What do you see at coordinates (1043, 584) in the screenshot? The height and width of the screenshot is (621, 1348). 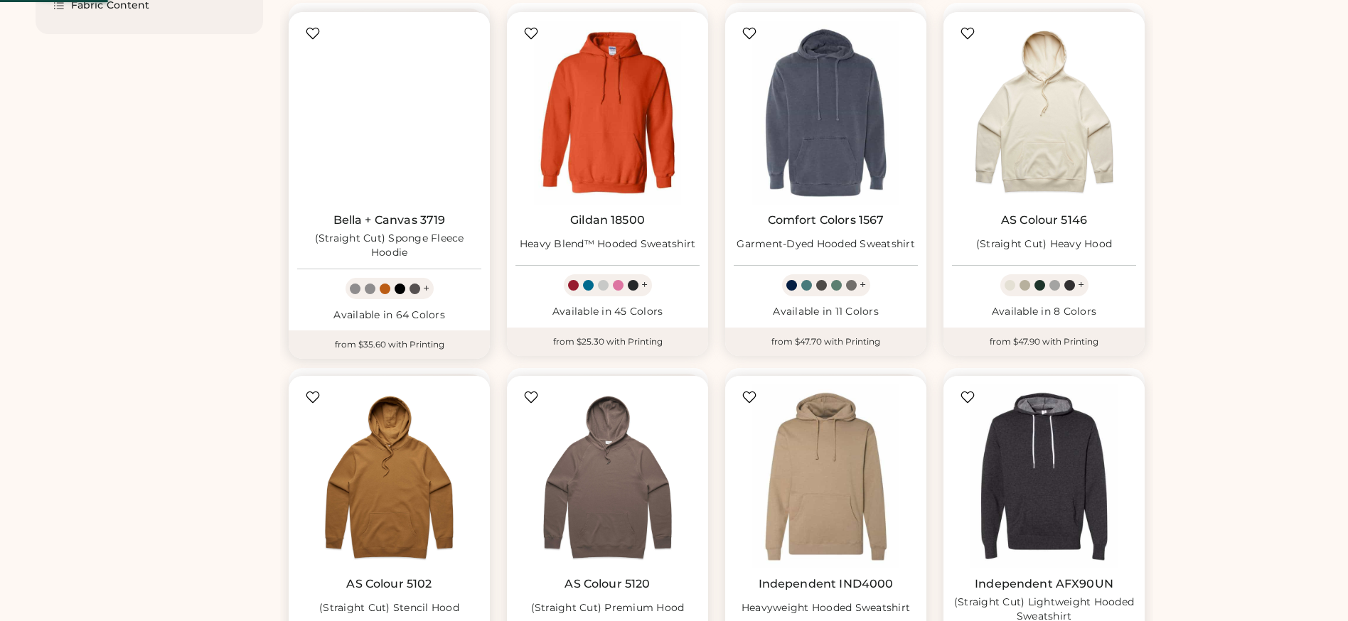 I see `a: Independent AFX90UN` at bounding box center [1043, 584].